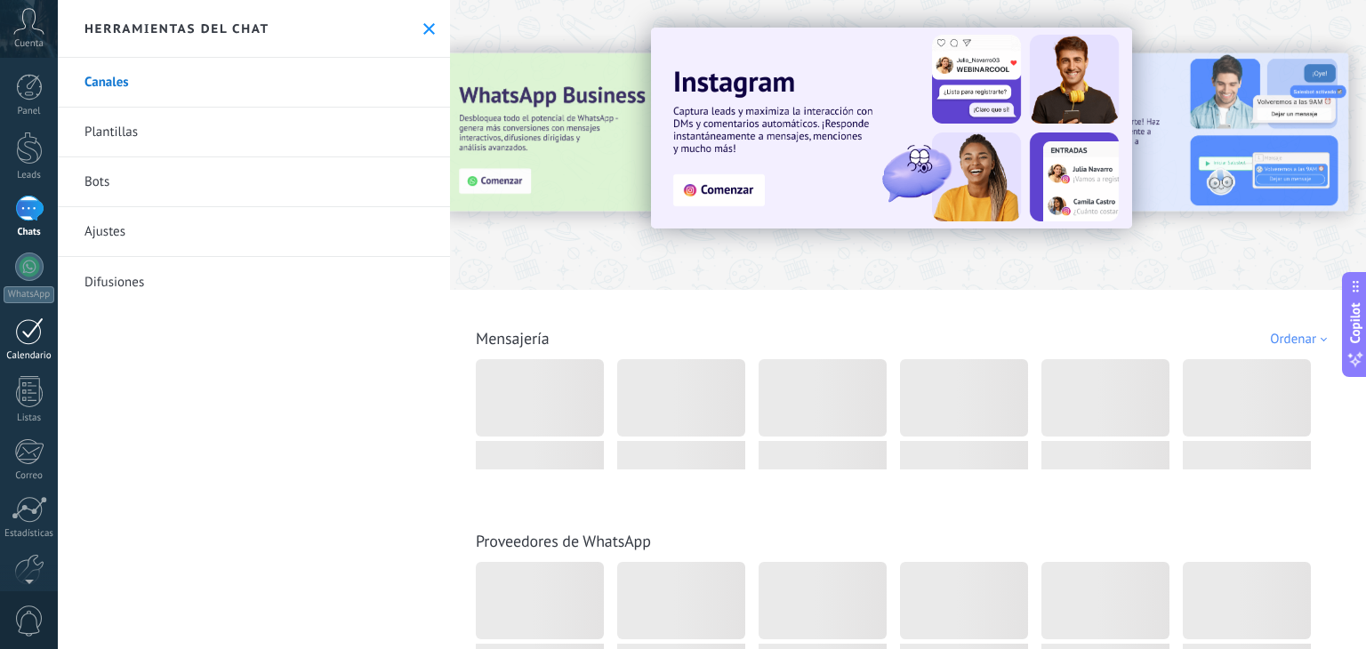 The height and width of the screenshot is (649, 1366). Describe the element at coordinates (1301, 339) in the screenshot. I see `div: Ordenar` at that location.